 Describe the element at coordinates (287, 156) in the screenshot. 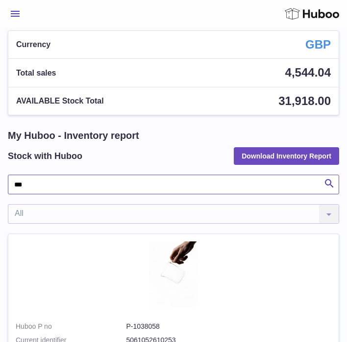

I see `button: Download Inventory Report` at that location.